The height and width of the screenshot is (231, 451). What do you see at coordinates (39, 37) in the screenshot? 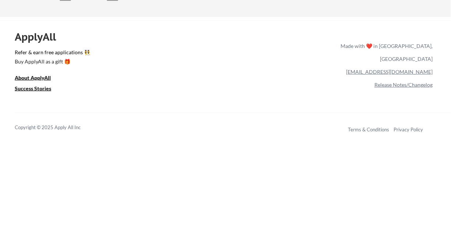
I see `div: ApplyAll` at bounding box center [39, 37].